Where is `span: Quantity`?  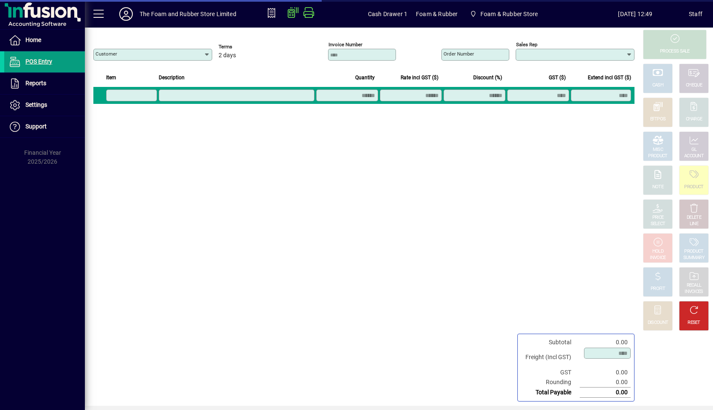
span: Quantity is located at coordinates (365, 78).